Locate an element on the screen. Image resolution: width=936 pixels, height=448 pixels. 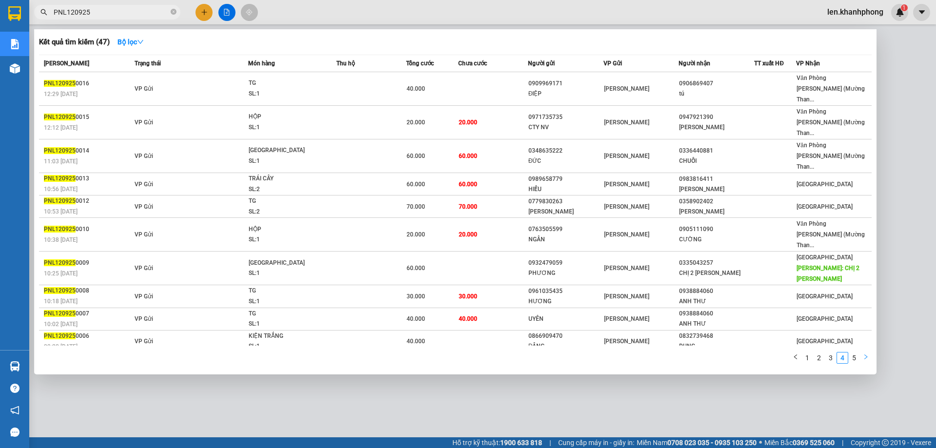
div: 0905111090 is located at coordinates (716, 229).